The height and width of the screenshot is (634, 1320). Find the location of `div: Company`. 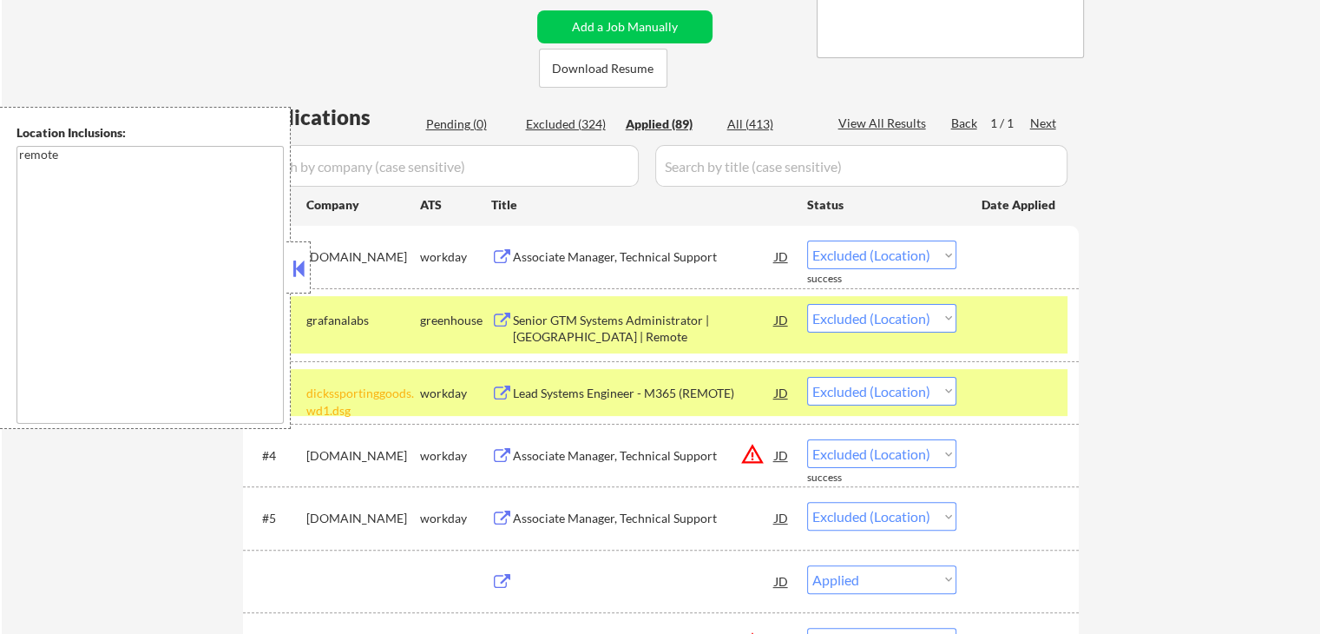

div: Company is located at coordinates (363, 205).